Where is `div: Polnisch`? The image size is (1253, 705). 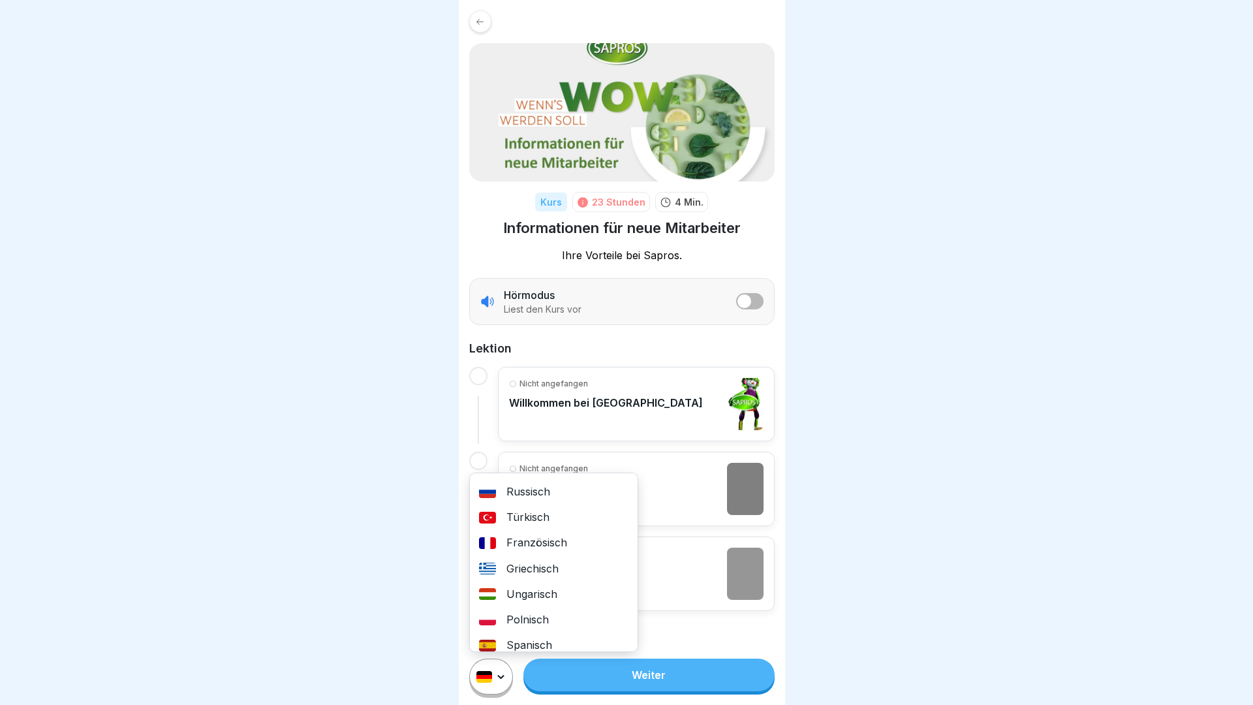 div: Polnisch is located at coordinates (554, 619).